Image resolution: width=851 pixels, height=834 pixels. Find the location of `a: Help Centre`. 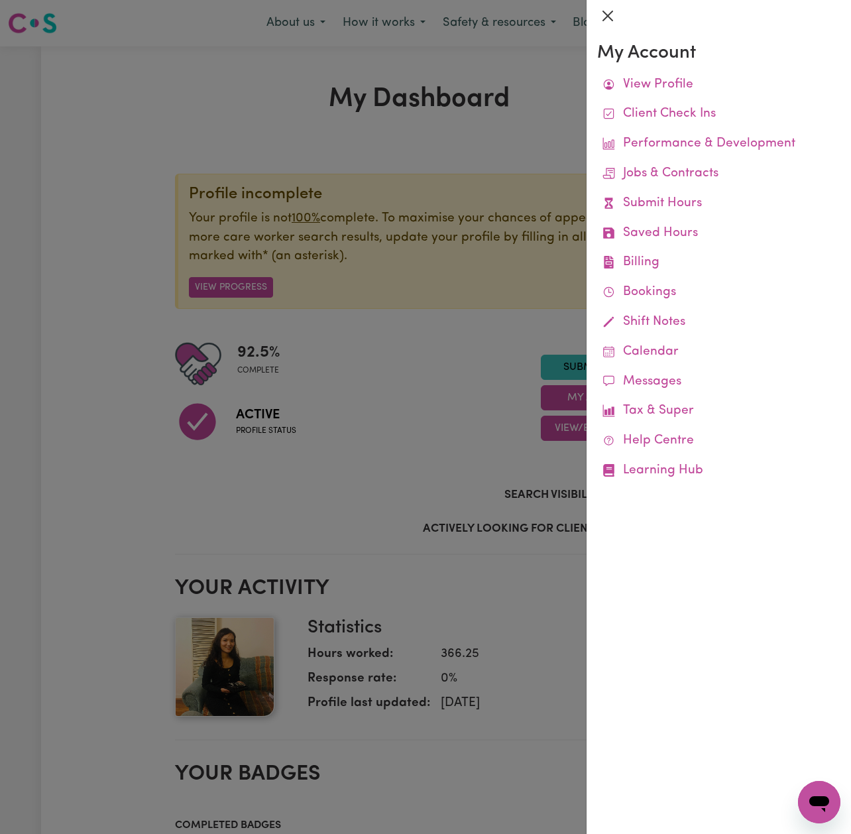

a: Help Centre is located at coordinates (719, 441).